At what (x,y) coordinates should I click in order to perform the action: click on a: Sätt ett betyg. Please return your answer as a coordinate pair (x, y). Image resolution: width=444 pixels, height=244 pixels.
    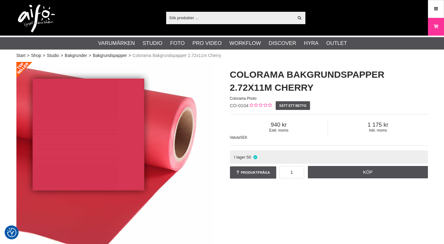
    Looking at the image, I should click on (293, 105).